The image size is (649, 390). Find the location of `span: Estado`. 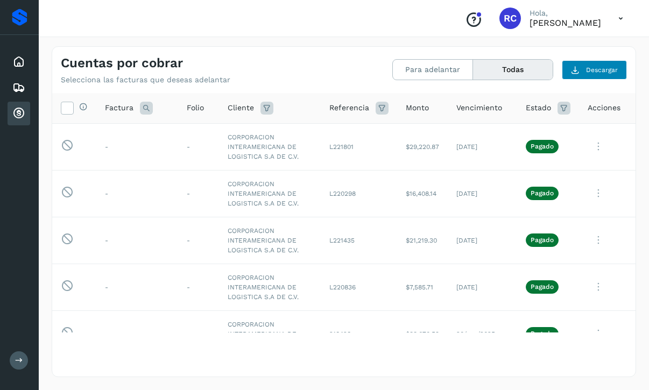

span: Estado is located at coordinates (538, 108).